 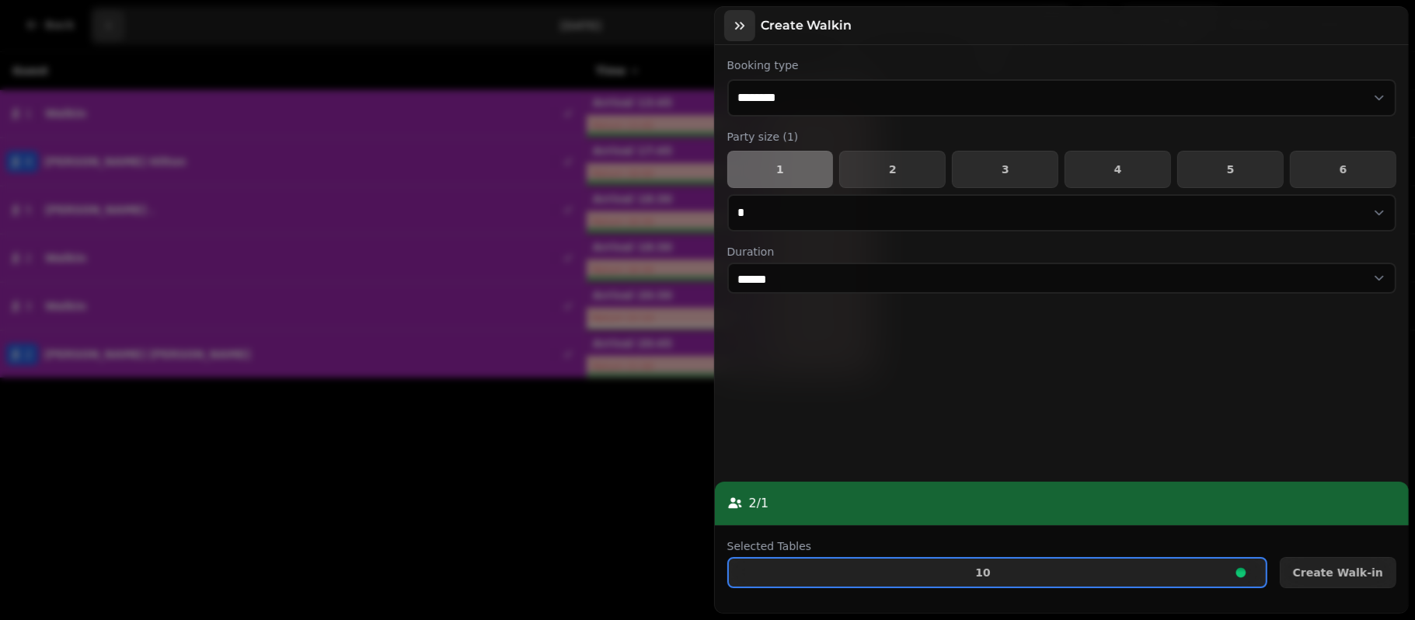 What do you see at coordinates (997, 573) in the screenshot?
I see `button: 10` at bounding box center [997, 573].